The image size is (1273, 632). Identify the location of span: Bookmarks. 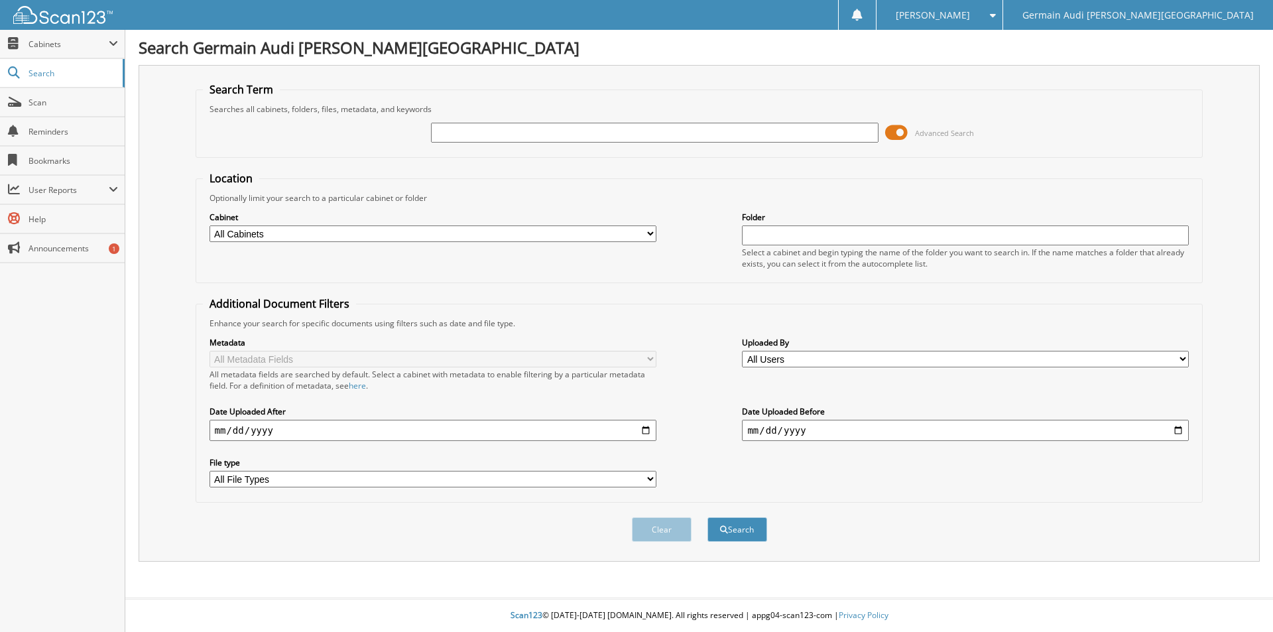
(73, 160).